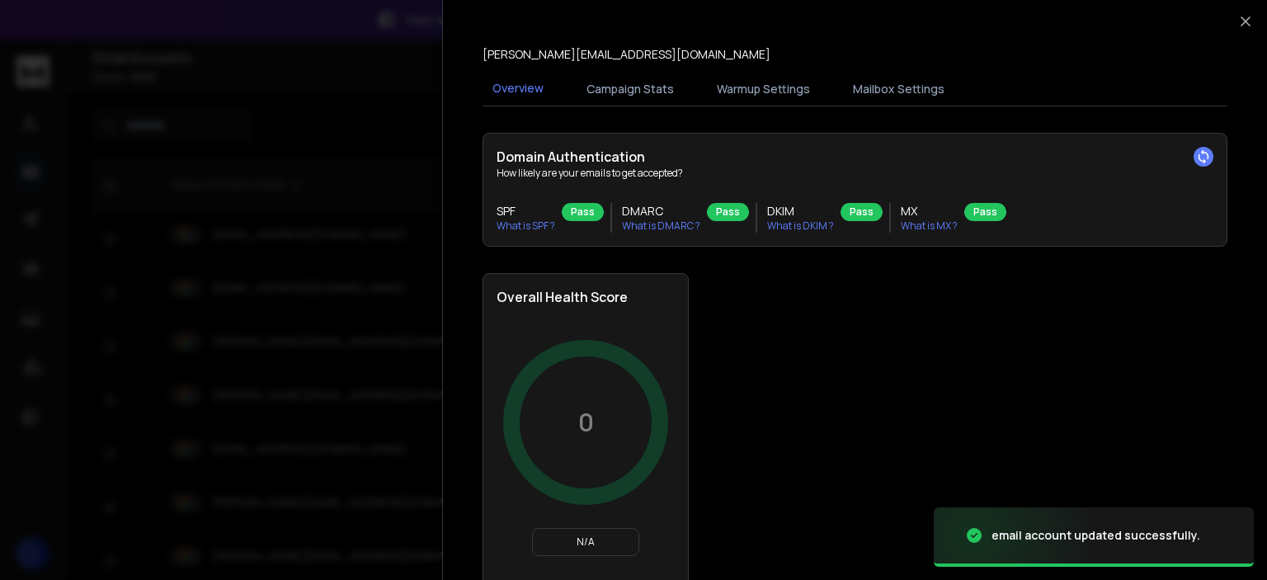 This screenshot has width=1267, height=580. What do you see at coordinates (586, 297) in the screenshot?
I see `h2: Overall Health Score` at bounding box center [586, 297].